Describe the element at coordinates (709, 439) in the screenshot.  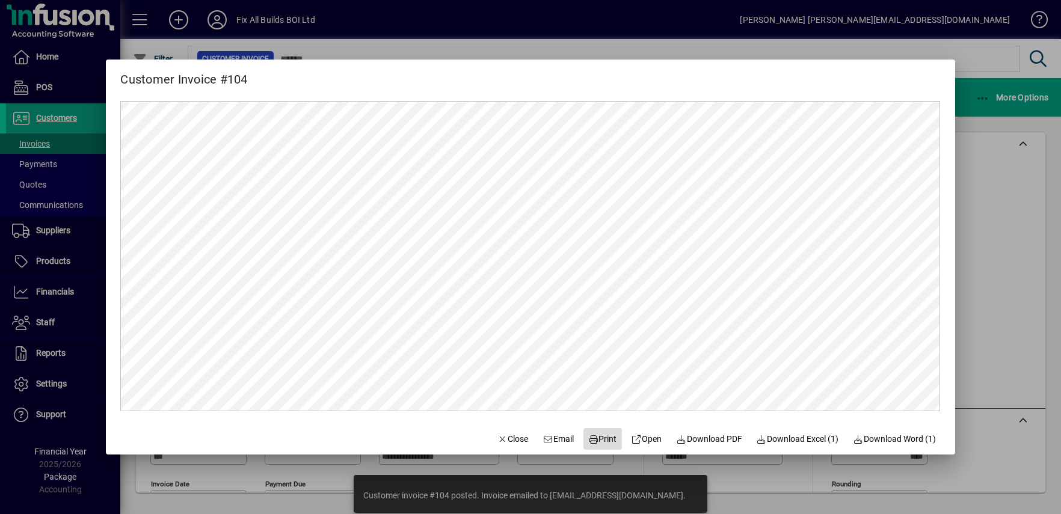
I see `span: Download PDF` at that location.